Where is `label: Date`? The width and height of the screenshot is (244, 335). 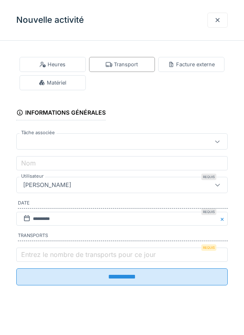
label: Date is located at coordinates (123, 204).